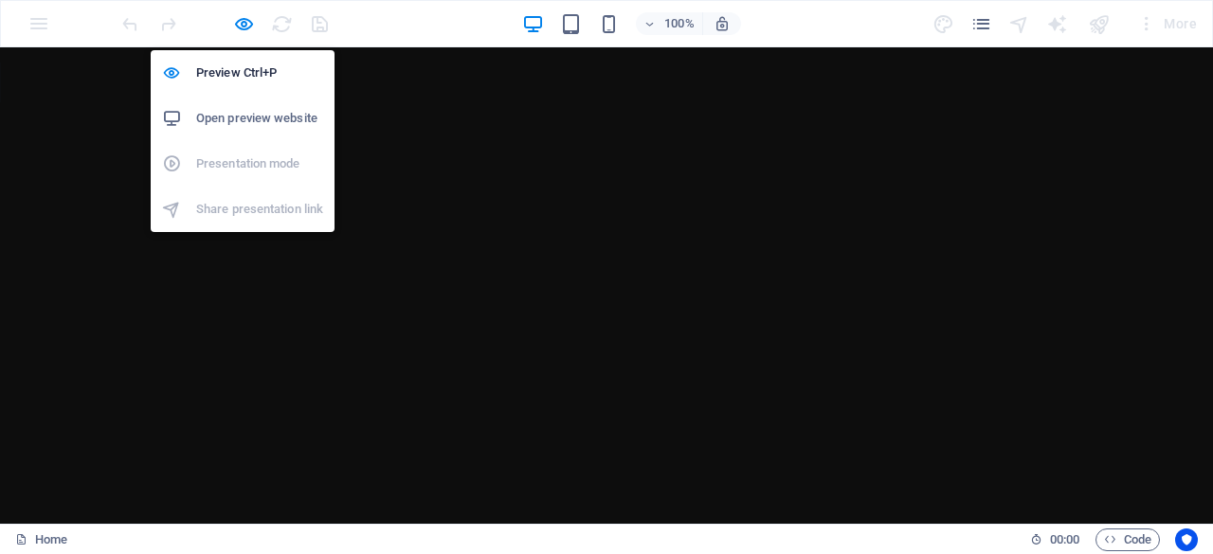 The width and height of the screenshot is (1213, 554). What do you see at coordinates (981, 24) in the screenshot?
I see `button: pages` at bounding box center [981, 24].